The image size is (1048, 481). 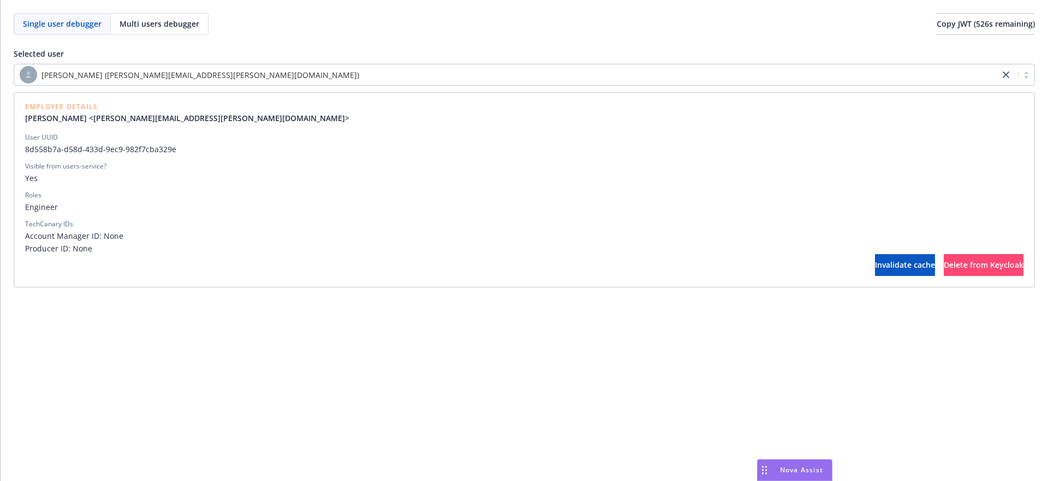 I want to click on span: Yes, so click(x=524, y=178).